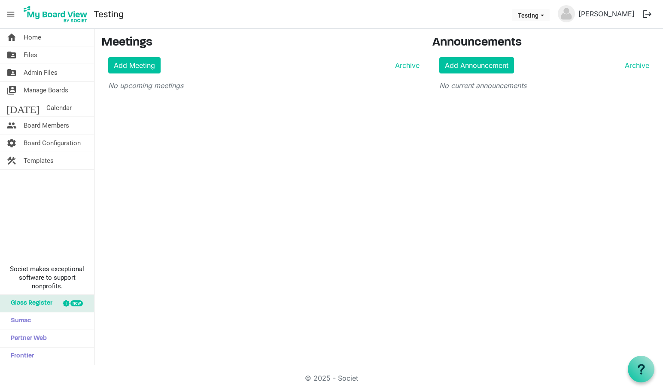  I want to click on a: © 2025 - Societ, so click(331, 378).